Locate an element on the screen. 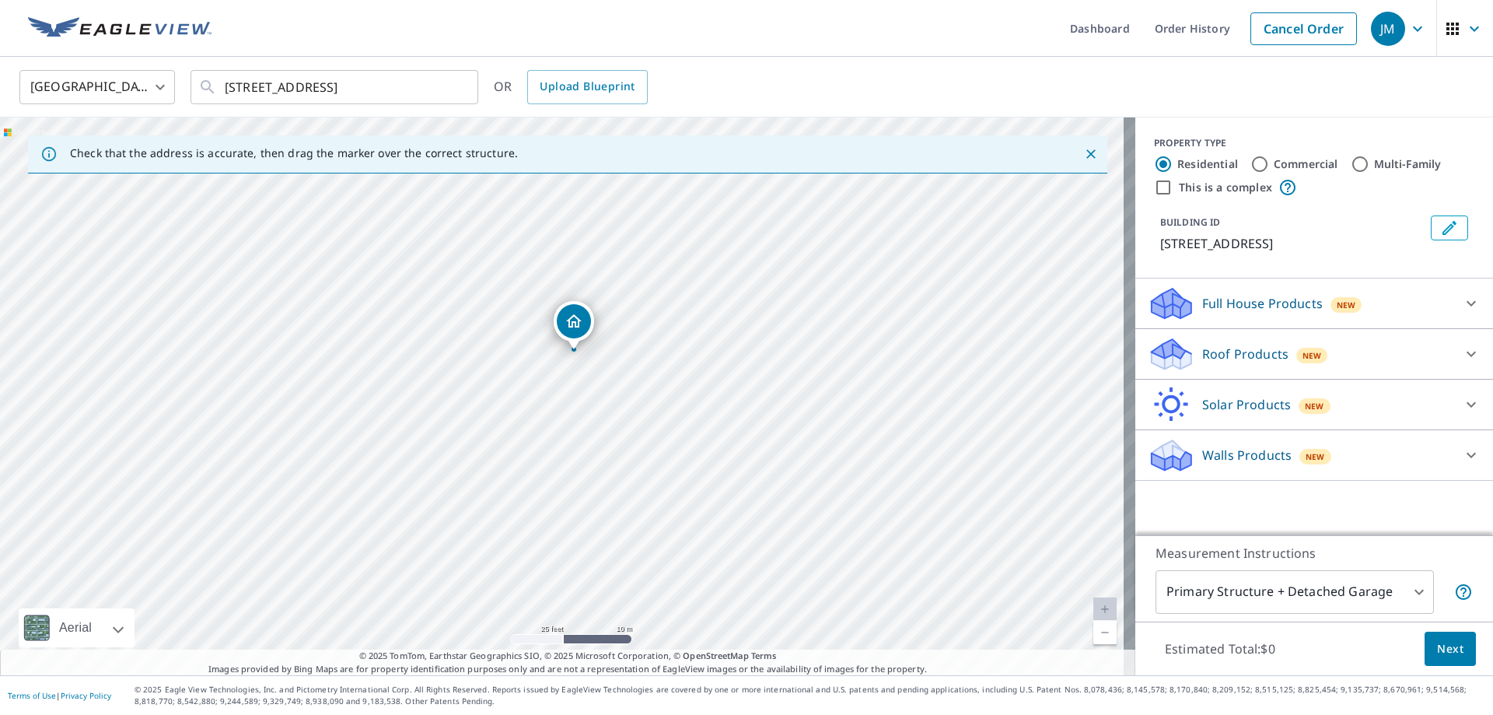  span: Upload Blueprint is located at coordinates (587, 86).